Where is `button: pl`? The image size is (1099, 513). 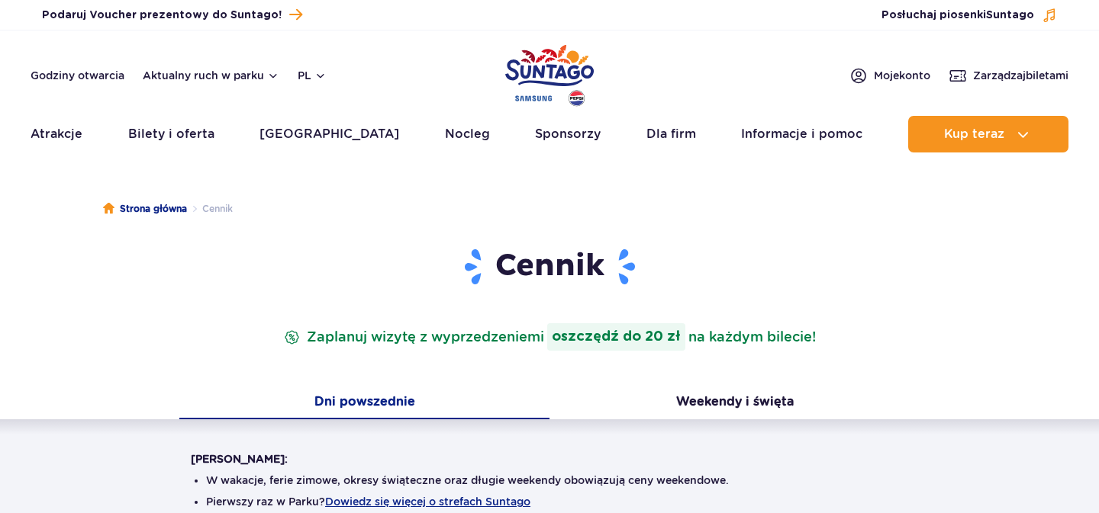 button: pl is located at coordinates (312, 76).